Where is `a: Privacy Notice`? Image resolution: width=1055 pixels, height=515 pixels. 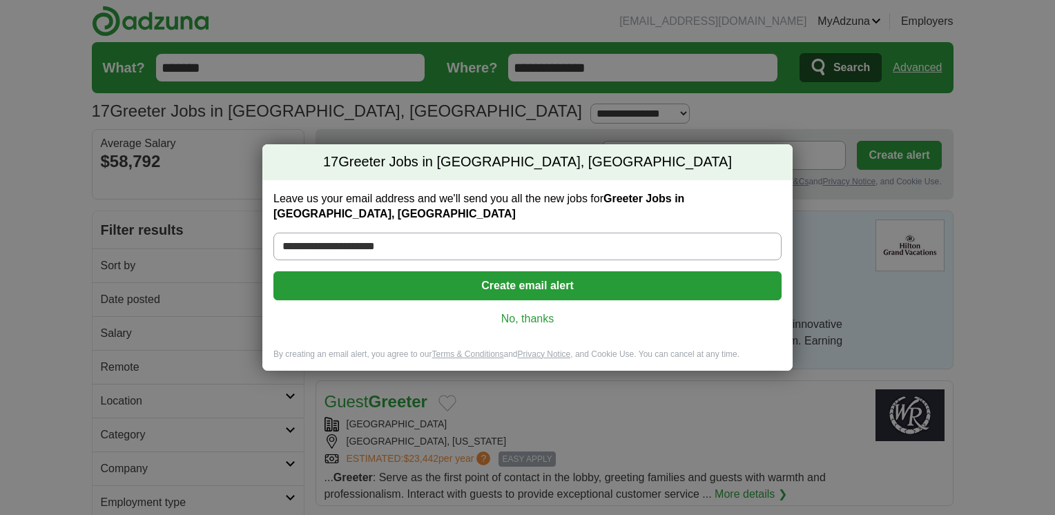 a: Privacy Notice is located at coordinates (544, 354).